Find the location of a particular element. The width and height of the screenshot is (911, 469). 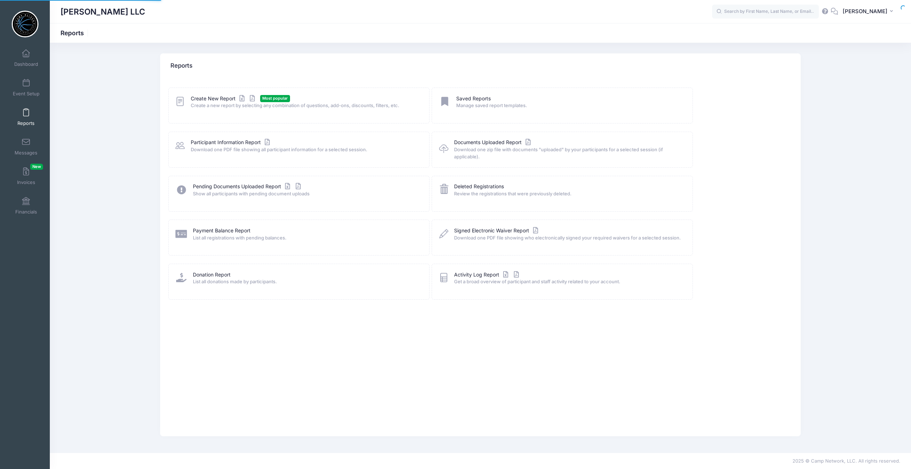

span: Manage saved report templates. is located at coordinates (570, 106).